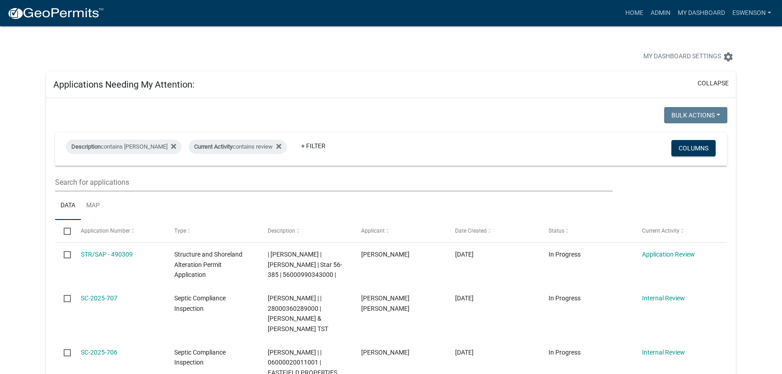 The height and width of the screenshot is (374, 782). I want to click on div: contains review, so click(238, 147).